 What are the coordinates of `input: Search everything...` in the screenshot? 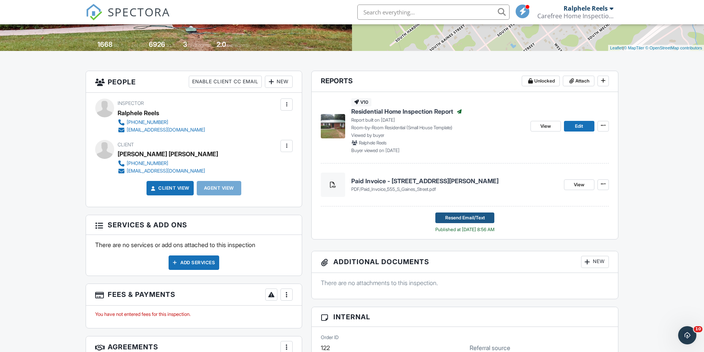 It's located at (434, 12).